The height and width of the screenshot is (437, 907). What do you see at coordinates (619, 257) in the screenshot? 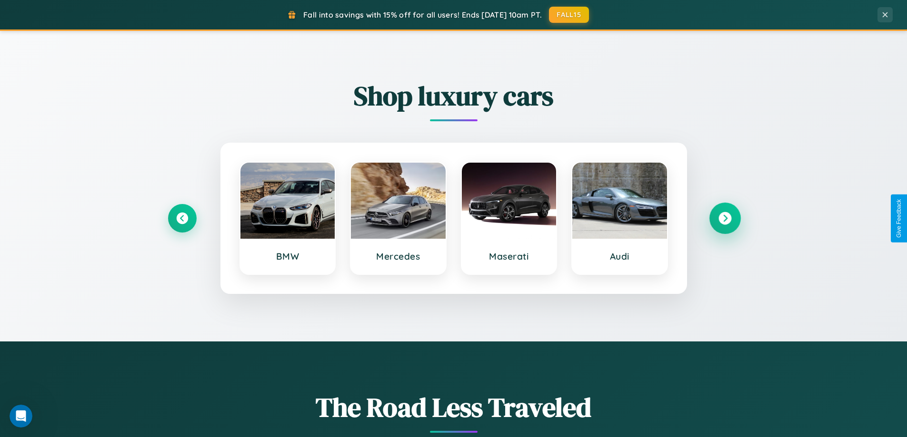
I see `h3: Audi` at bounding box center [619, 257].